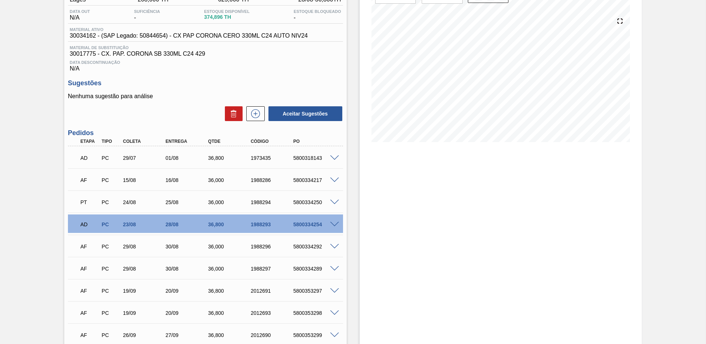  I want to click on div: 5800334289, so click(315, 269).